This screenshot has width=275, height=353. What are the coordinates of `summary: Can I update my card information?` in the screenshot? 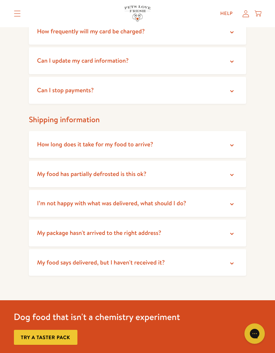 It's located at (138, 61).